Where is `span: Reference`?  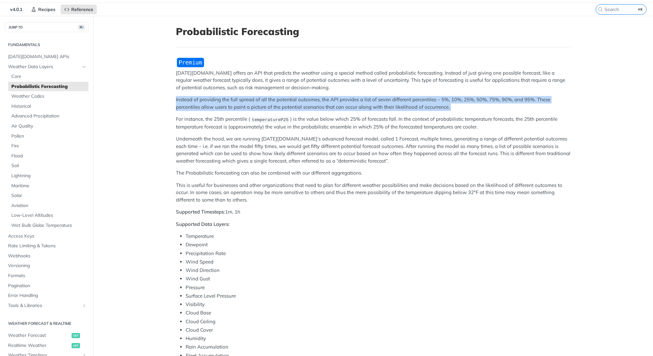 span: Reference is located at coordinates (82, 9).